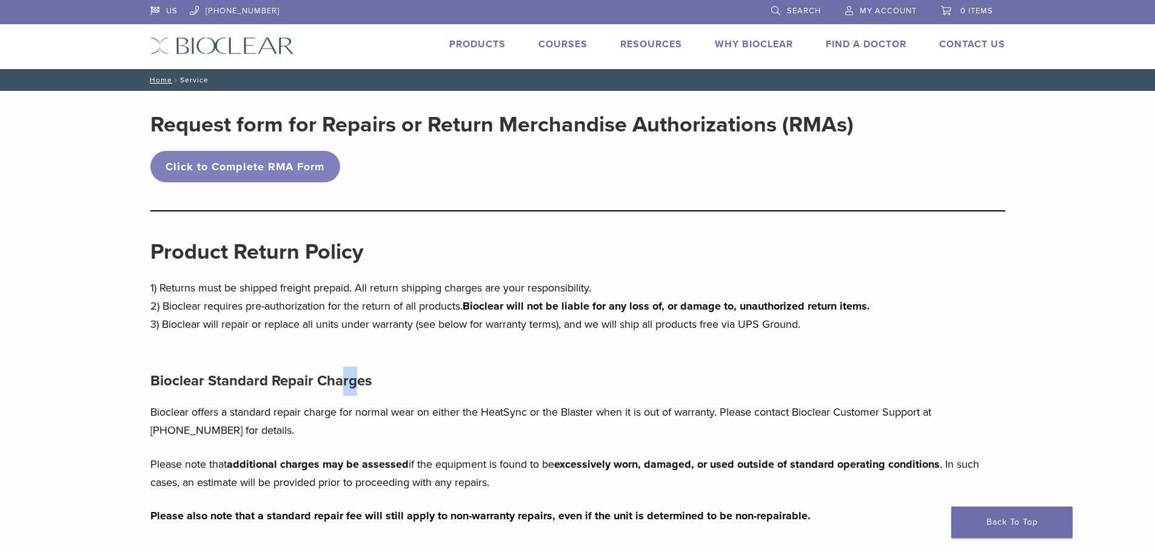 The width and height of the screenshot is (1155, 552). What do you see at coordinates (480, 516) in the screenshot?
I see `strong: Please also note that a standard repair fee will still apply to non-warranty repairs, even if the...` at bounding box center [480, 516].